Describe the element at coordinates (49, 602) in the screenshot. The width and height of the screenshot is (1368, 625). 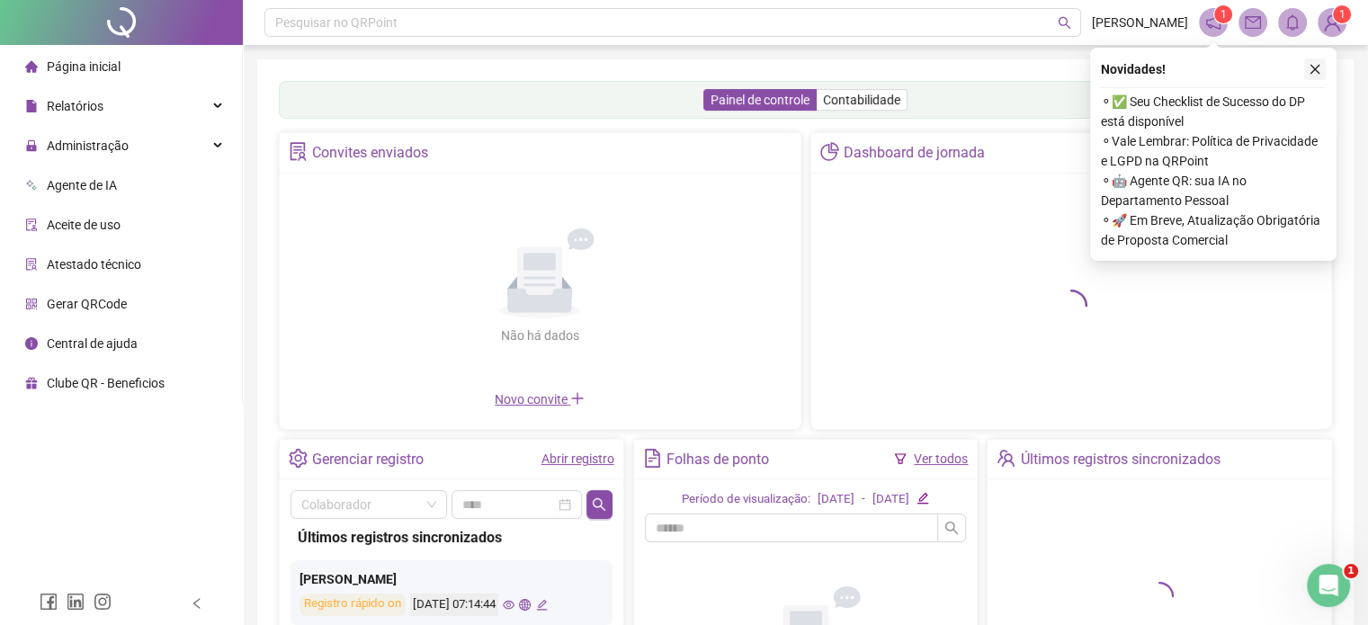
I see `span: facebook` at that location.